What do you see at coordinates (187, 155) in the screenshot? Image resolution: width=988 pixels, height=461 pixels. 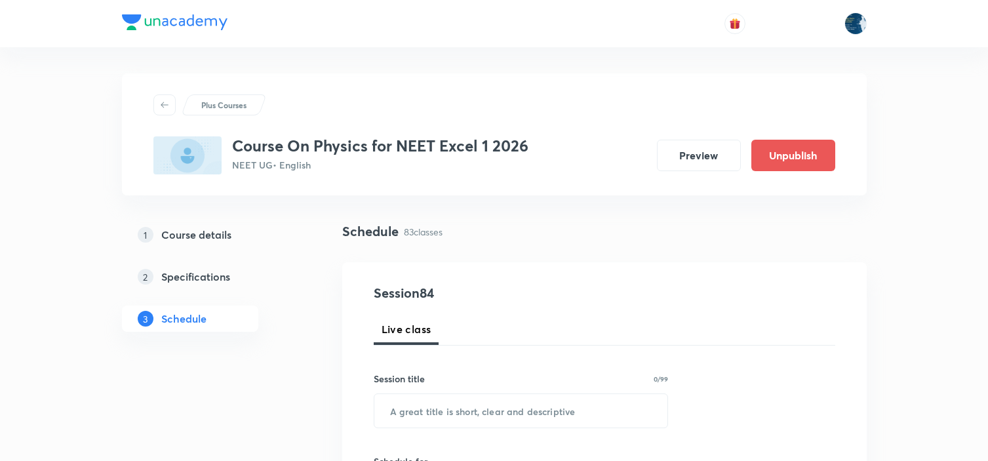 I see `img: 77D7EF7A-BC62-4F7E-8D6F-54731B76E0AC_plus.png` at bounding box center [187, 155].